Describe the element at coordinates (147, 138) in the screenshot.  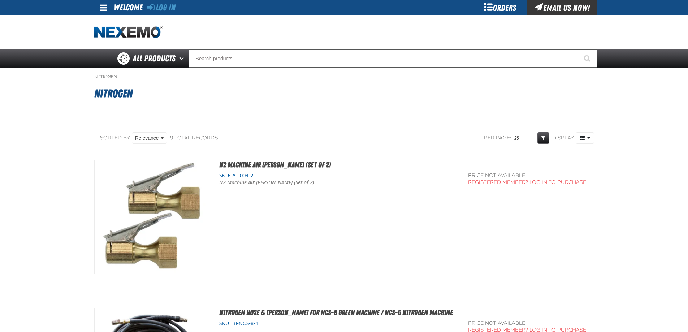
I see `span: Relevance` at that location.